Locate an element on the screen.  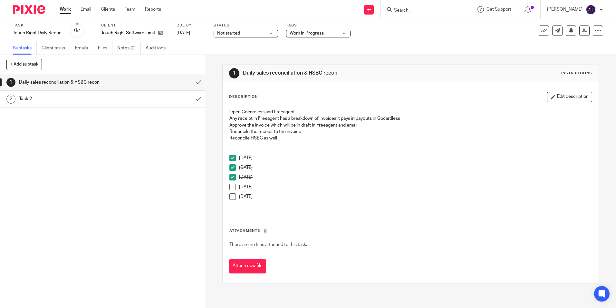
span: There are no files attached to this task. is located at coordinates (268, 244).